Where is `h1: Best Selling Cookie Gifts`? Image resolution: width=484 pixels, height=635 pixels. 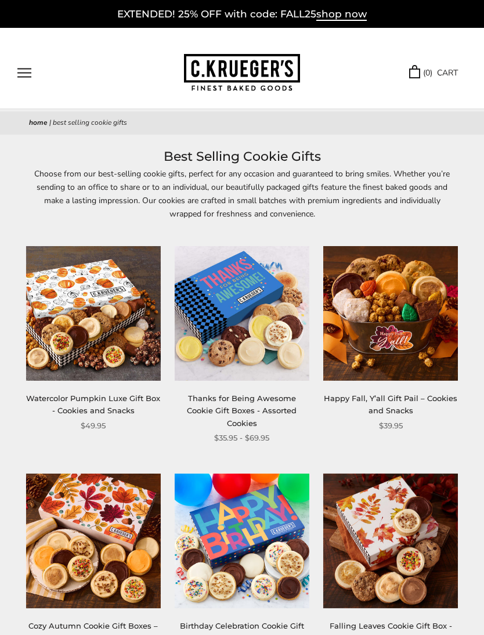
h1: Best Selling Cookie Gifts is located at coordinates (242, 157).